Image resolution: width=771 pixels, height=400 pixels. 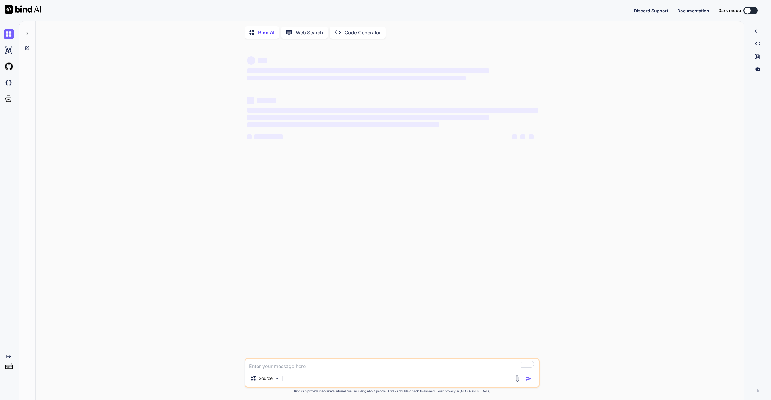 What do you see at coordinates (392, 391) in the screenshot?
I see `p: Bind can provide inaccurate information, including about people. Always double-check its answers....` at bounding box center [392, 391].